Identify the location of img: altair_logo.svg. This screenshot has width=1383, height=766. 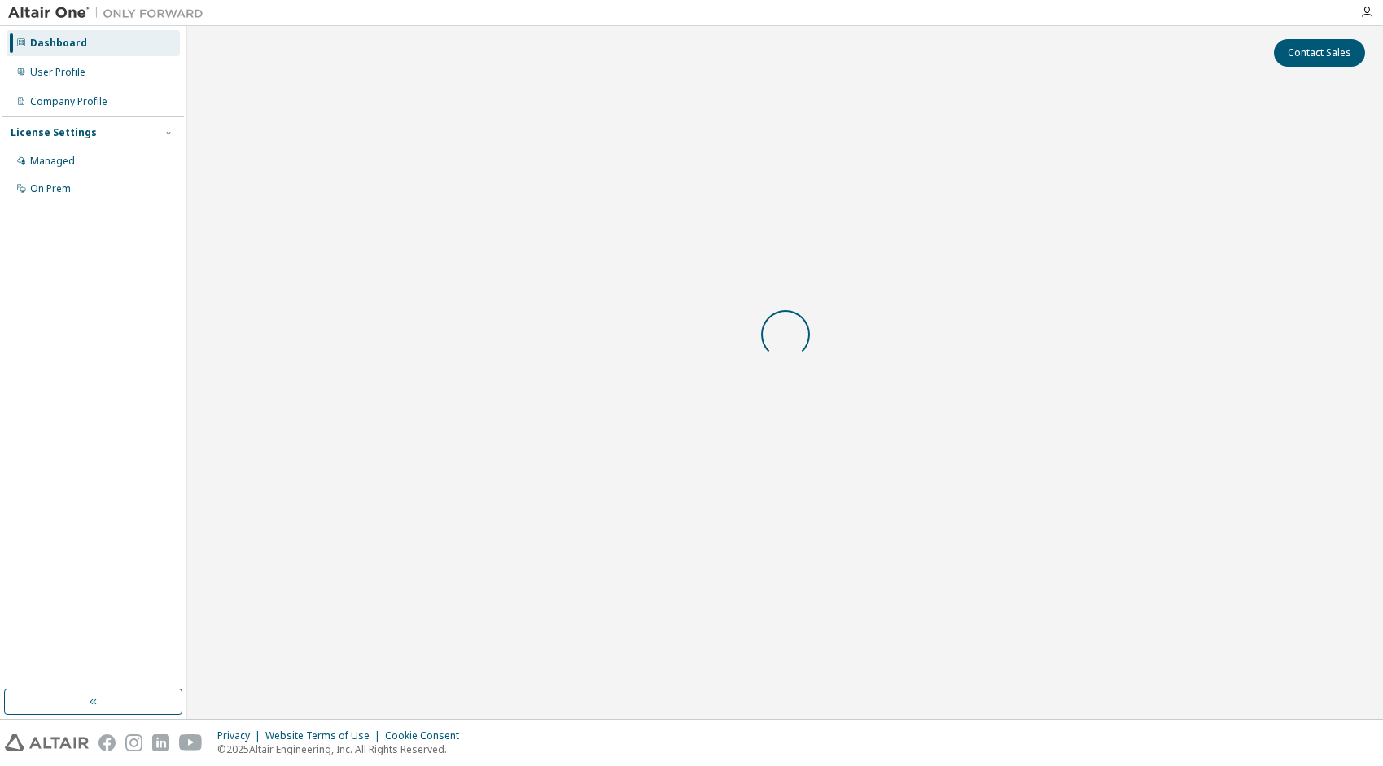
(46, 742).